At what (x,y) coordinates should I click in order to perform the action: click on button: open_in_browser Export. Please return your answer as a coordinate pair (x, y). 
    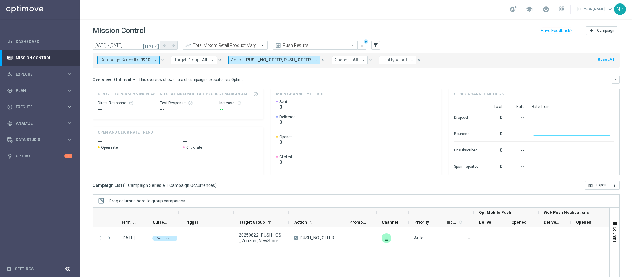
    Looking at the image, I should click on (597, 185).